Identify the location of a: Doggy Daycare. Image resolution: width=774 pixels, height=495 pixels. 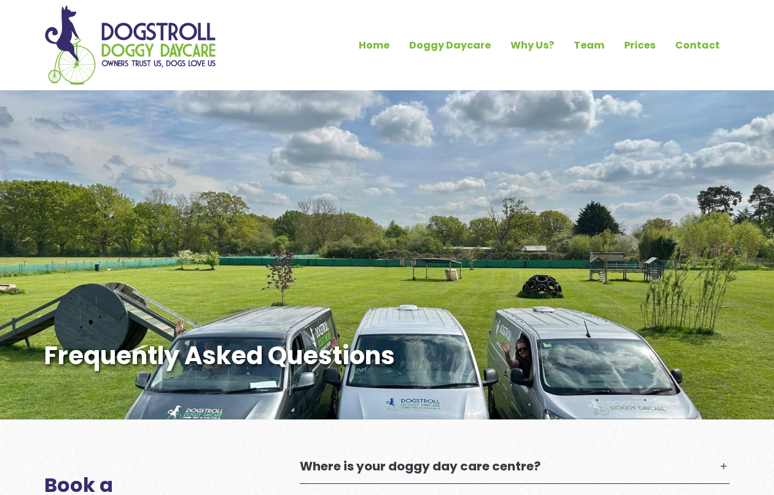
(450, 45).